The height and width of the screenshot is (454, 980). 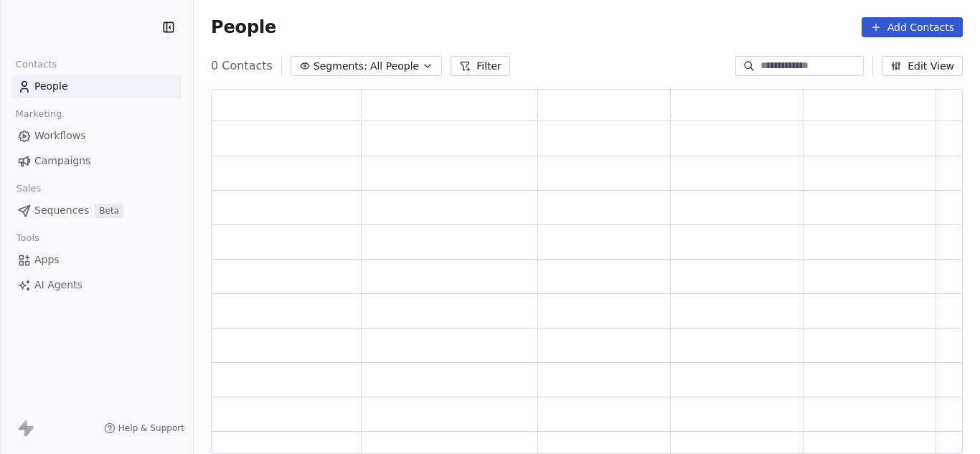 I want to click on button: Edit View, so click(x=922, y=66).